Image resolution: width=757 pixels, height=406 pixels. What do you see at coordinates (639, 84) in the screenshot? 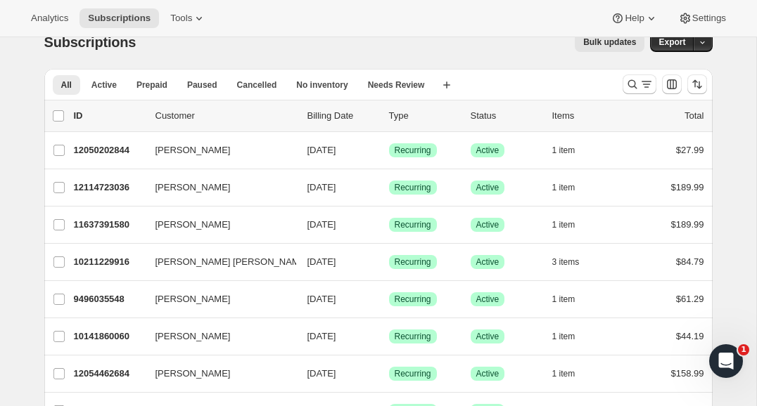
I see `button: Search and filter results` at bounding box center [639, 84].